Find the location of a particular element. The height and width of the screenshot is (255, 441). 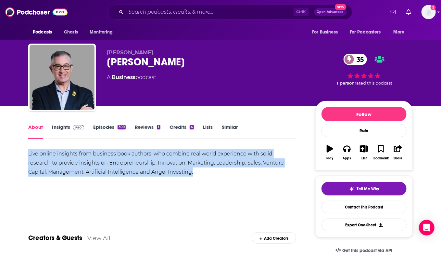

a: Creators & Guests is located at coordinates (55, 238).